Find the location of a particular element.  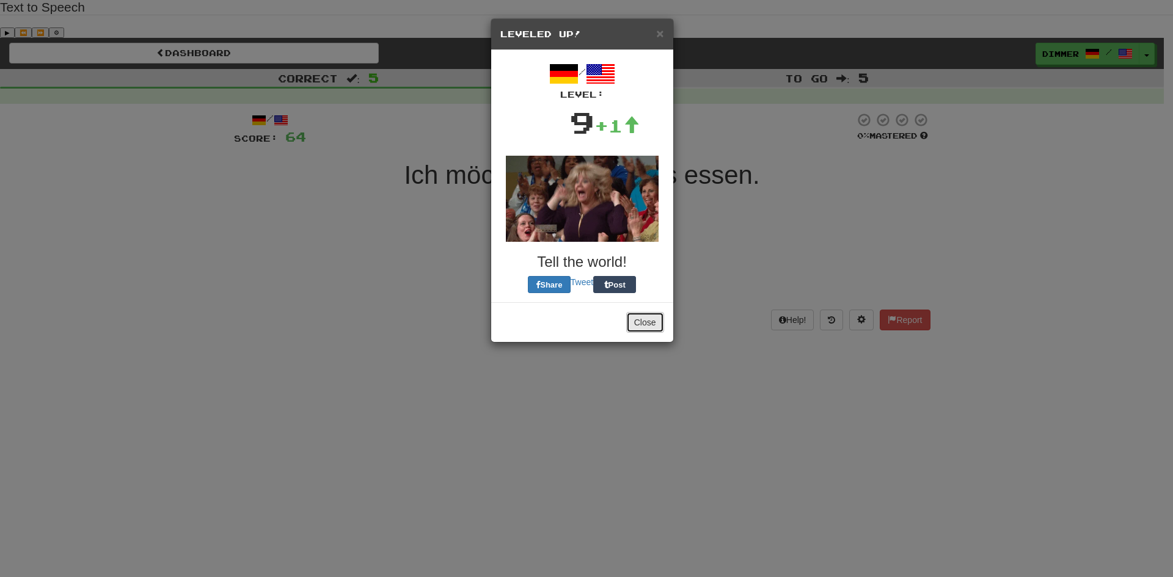

img: happy-lady-c767e5519d6a7a6d241e17537db74d2b6302dbbc2957d4f543dfdf5f6f88f9b5.gif is located at coordinates (582, 199).